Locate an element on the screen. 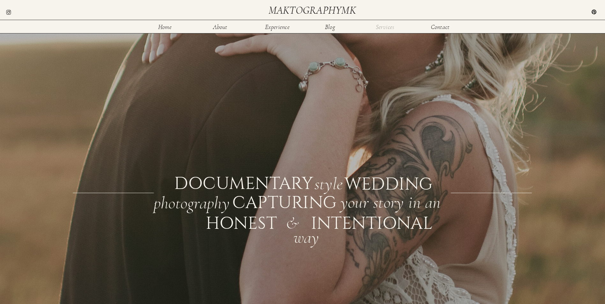 Image resolution: width=605 pixels, height=304 pixels. nav: Contact is located at coordinates (440, 26).